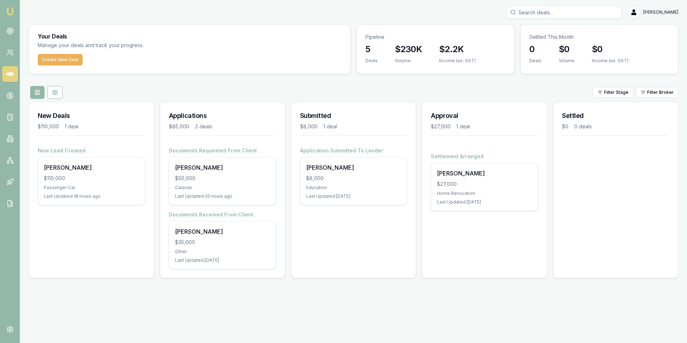 Image resolution: width=687 pixels, height=343 pixels. I want to click on p: Pipeline, so click(435, 37).